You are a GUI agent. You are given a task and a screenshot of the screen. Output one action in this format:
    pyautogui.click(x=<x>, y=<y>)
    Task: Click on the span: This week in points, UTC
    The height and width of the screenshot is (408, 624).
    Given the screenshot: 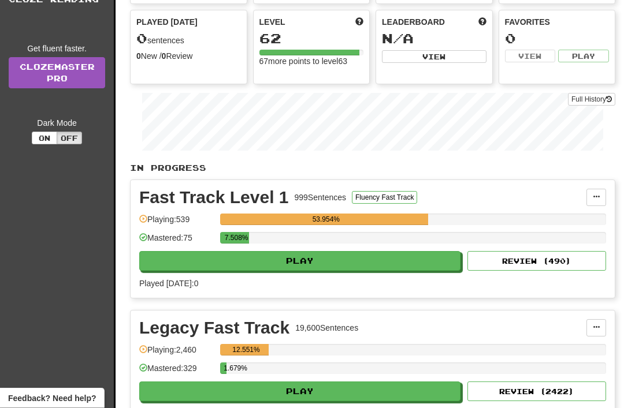 What is the action you would take?
    pyautogui.click(x=482, y=23)
    